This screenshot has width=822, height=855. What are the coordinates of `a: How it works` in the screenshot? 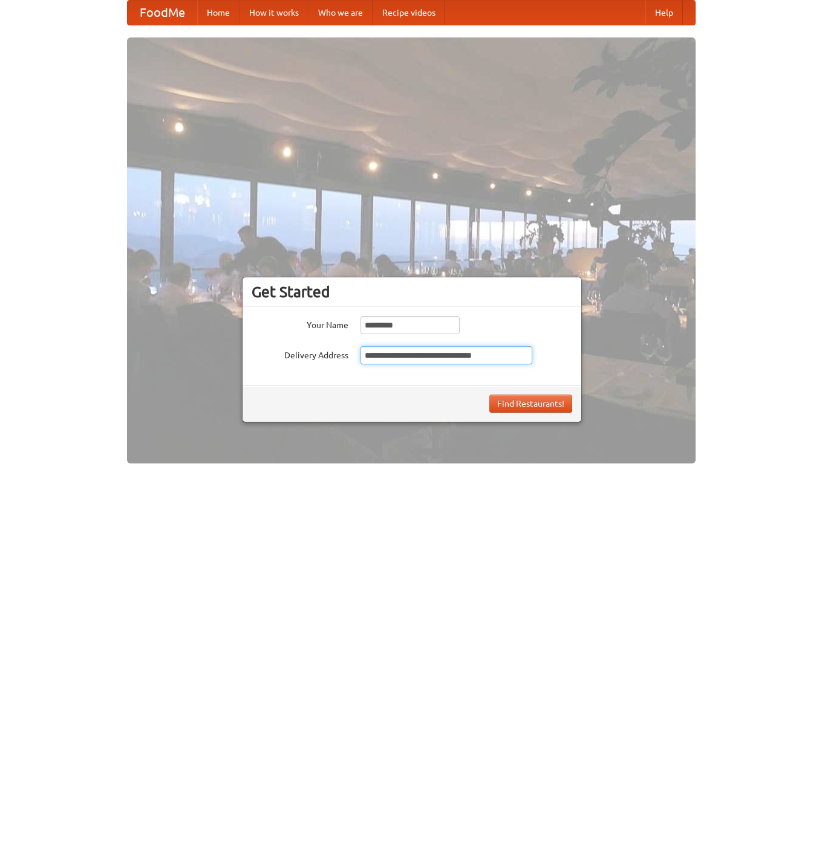 It's located at (274, 13).